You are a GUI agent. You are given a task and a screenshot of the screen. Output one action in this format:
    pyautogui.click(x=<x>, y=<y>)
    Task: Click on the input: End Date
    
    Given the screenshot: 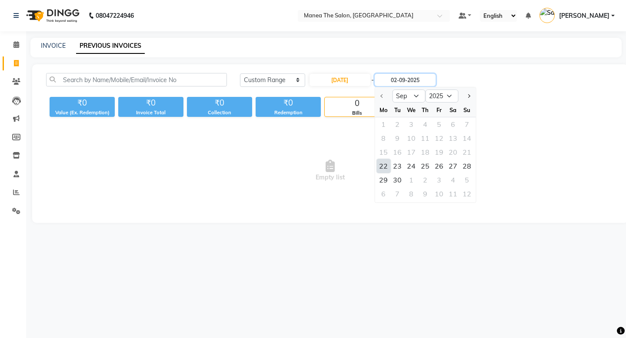 What is the action you would take?
    pyautogui.click(x=405, y=80)
    